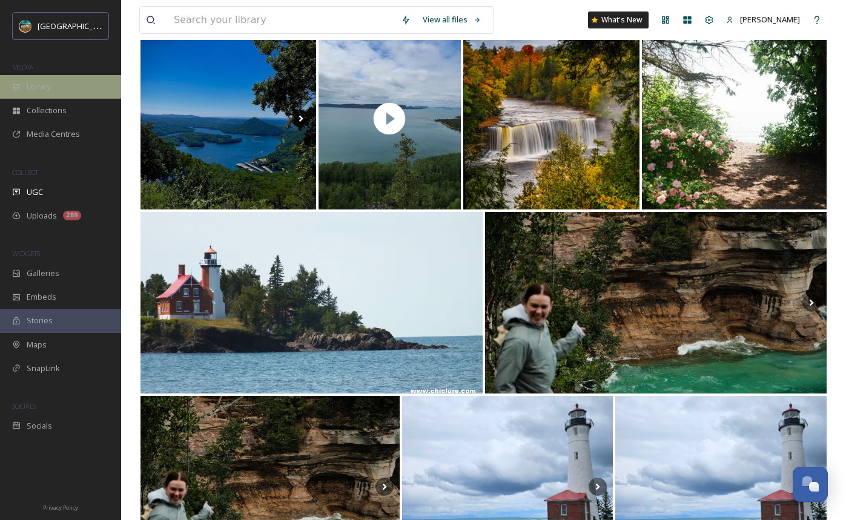  I want to click on a: Privacy Policy, so click(61, 507).